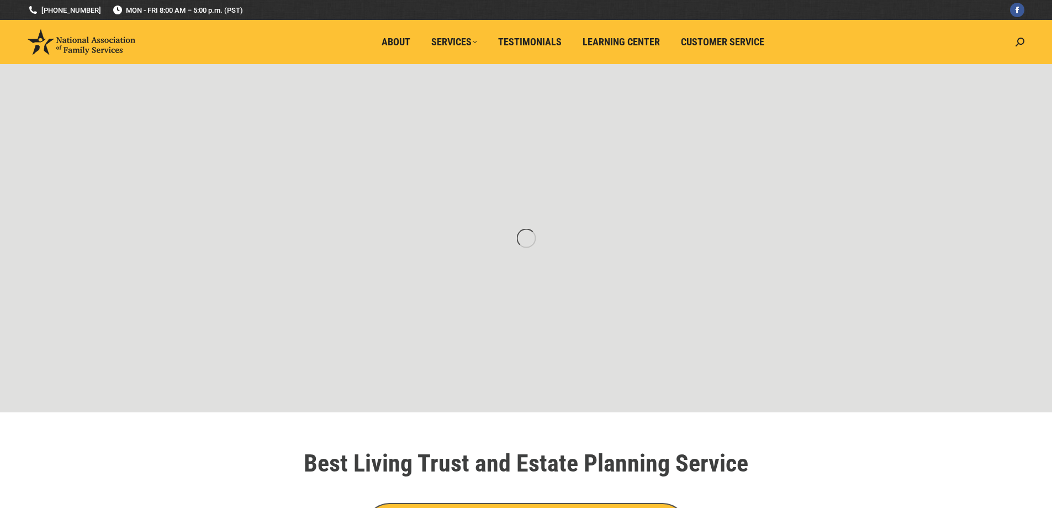  I want to click on span: Services, so click(454, 42).